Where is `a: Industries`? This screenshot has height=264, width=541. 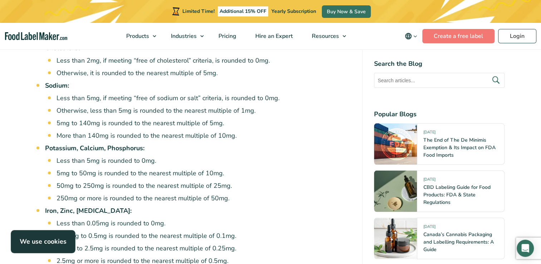 a: Industries is located at coordinates (184, 36).